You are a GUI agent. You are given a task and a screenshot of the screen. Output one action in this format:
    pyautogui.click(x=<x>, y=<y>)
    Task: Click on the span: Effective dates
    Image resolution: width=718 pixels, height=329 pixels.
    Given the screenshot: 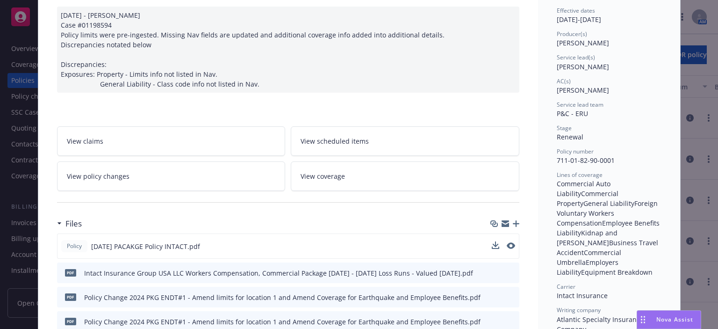 What is the action you would take?
    pyautogui.click(x=576, y=10)
    